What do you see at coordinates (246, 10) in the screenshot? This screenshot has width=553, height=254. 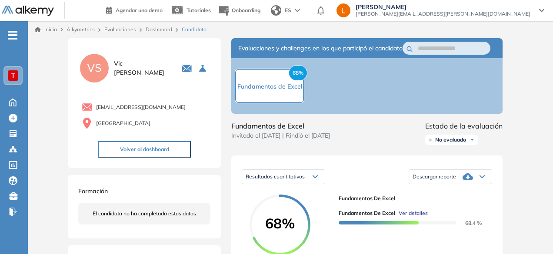 I see `span: Onboarding` at bounding box center [246, 10].